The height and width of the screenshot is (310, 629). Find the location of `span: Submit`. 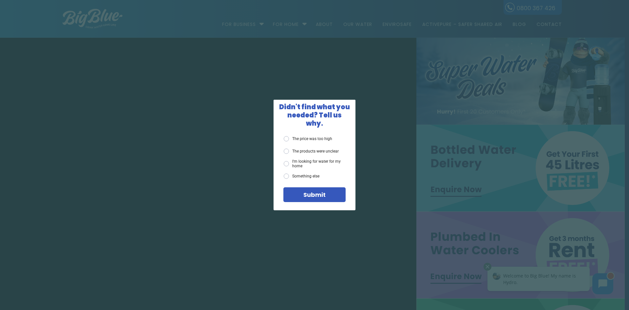

span: Submit is located at coordinates (315, 194).